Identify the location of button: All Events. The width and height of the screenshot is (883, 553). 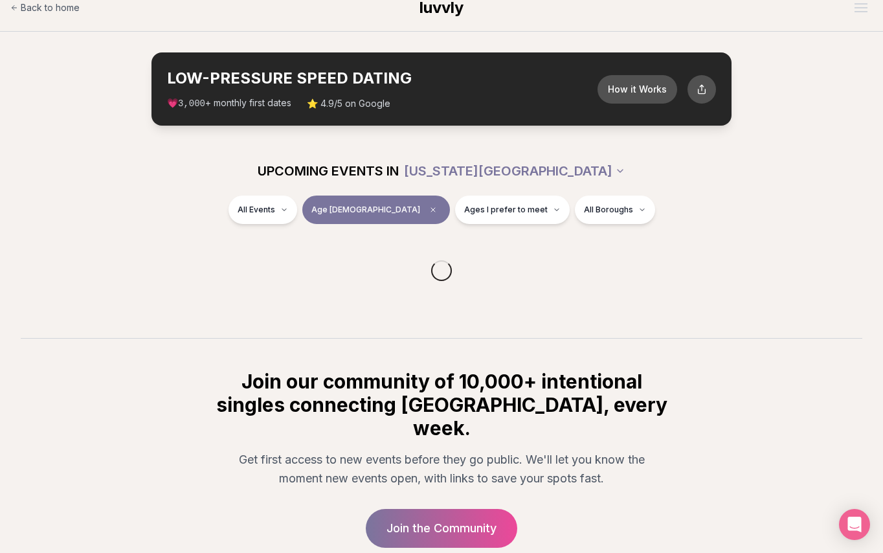
(263, 210).